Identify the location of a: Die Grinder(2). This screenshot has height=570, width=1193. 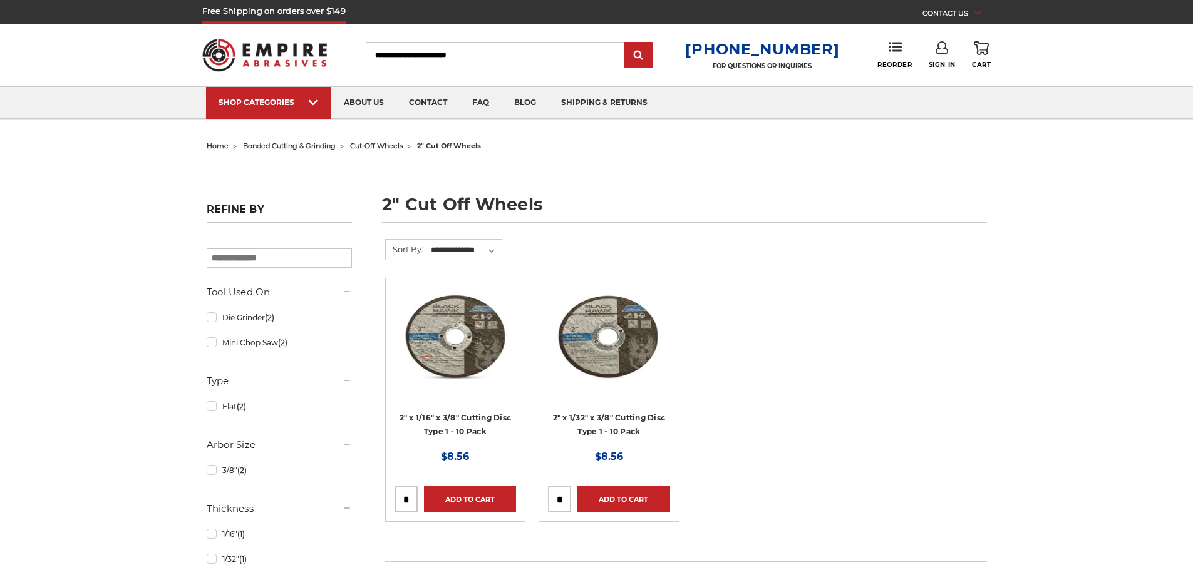
(279, 317).